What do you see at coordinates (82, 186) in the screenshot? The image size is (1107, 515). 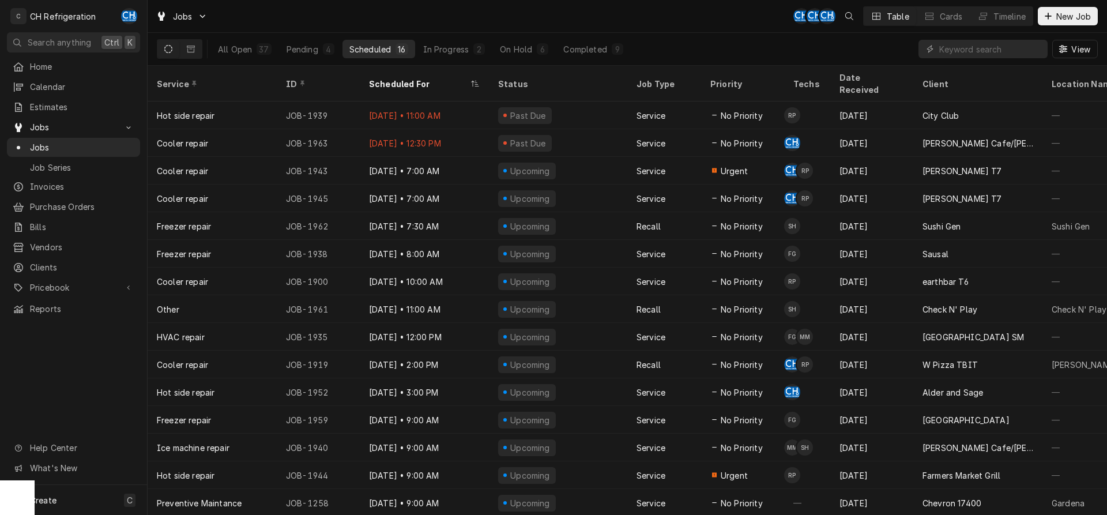 I see `span: Invoices` at bounding box center [82, 186].